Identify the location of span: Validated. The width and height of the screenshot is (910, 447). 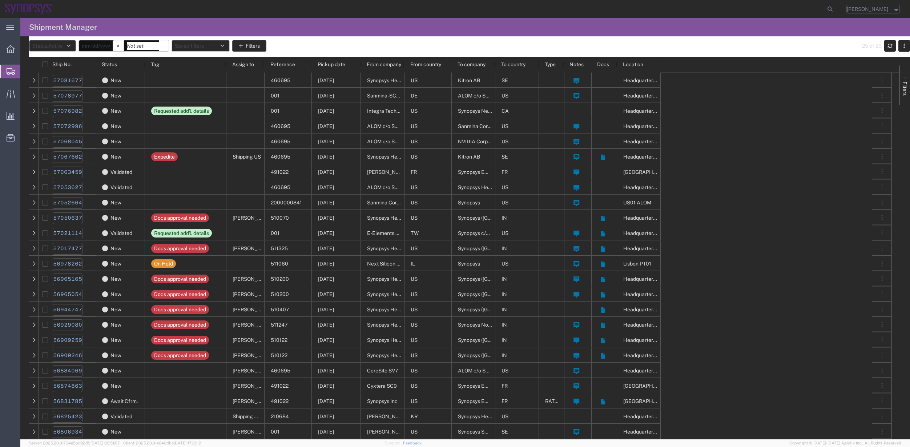
(121, 416).